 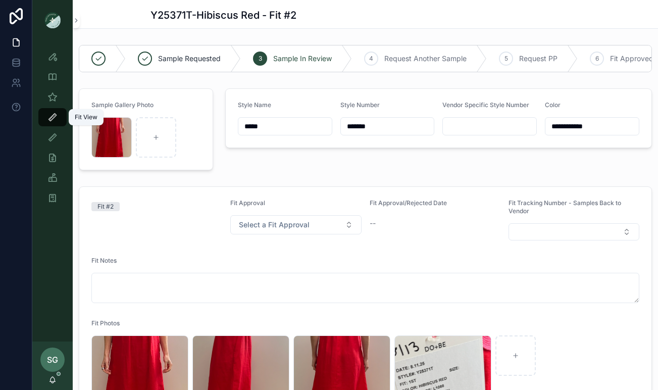 I want to click on span: Color, so click(x=553, y=105).